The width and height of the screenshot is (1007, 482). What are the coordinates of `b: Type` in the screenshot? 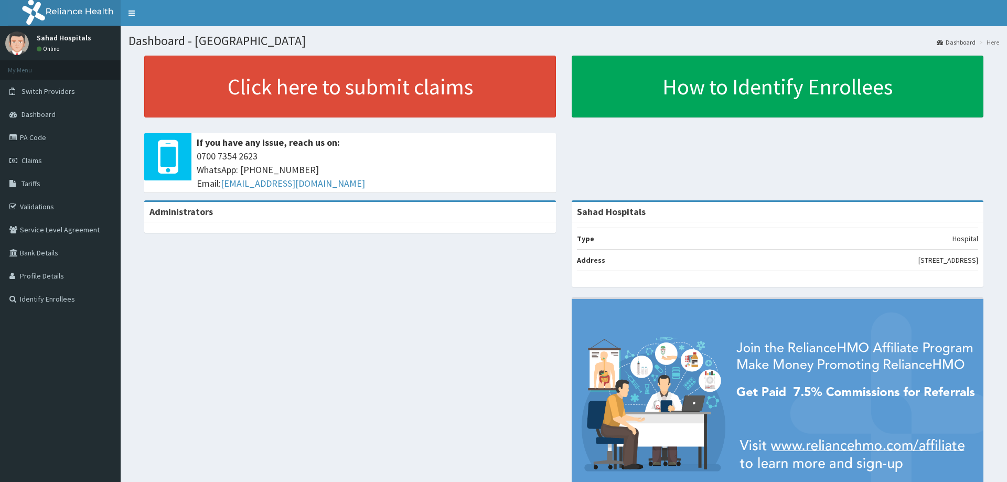 It's located at (585, 239).